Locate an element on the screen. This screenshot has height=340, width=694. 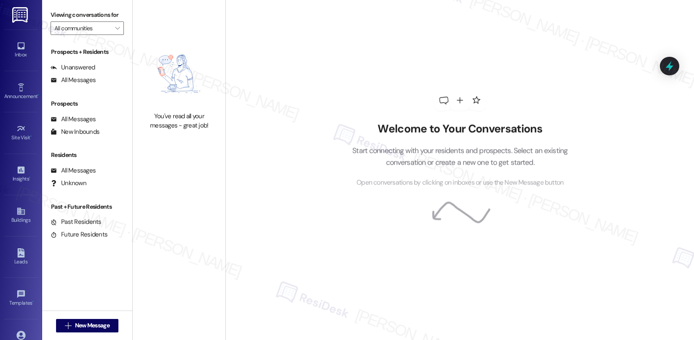
a: Site Visit • is located at coordinates (21, 133).